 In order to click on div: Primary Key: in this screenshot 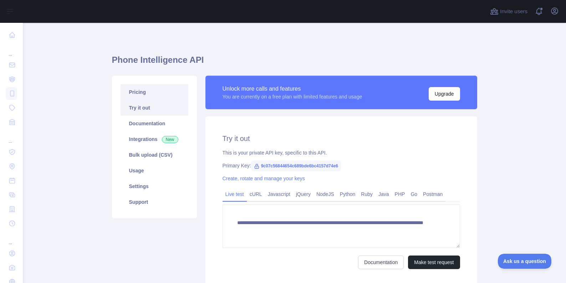, I will do `click(341, 165)`.